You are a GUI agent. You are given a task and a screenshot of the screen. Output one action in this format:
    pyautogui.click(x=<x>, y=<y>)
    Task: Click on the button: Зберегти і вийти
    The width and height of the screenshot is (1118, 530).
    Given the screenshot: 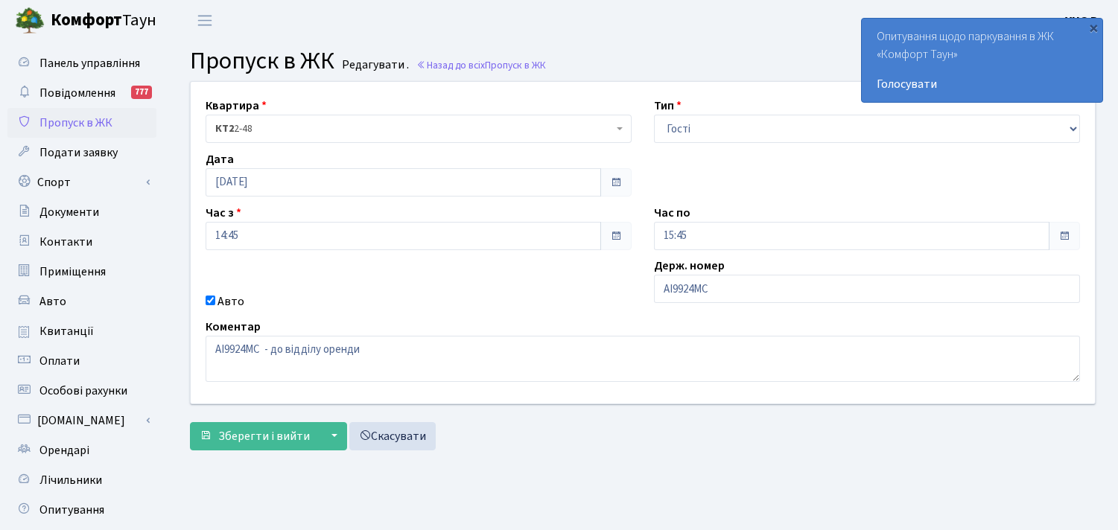 What is the action you would take?
    pyautogui.click(x=255, y=436)
    